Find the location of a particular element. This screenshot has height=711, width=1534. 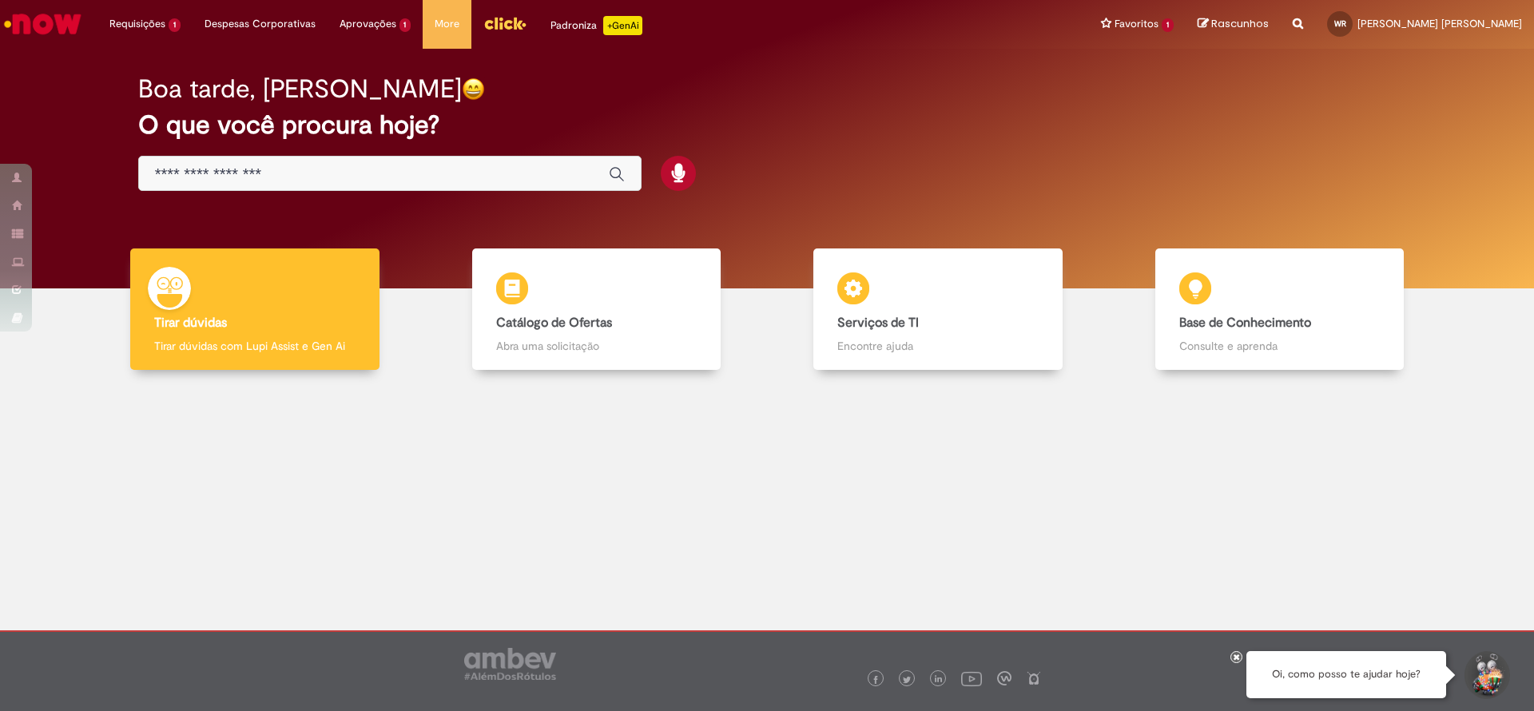

h2: O que você procura hoje? is located at coordinates (767, 125).